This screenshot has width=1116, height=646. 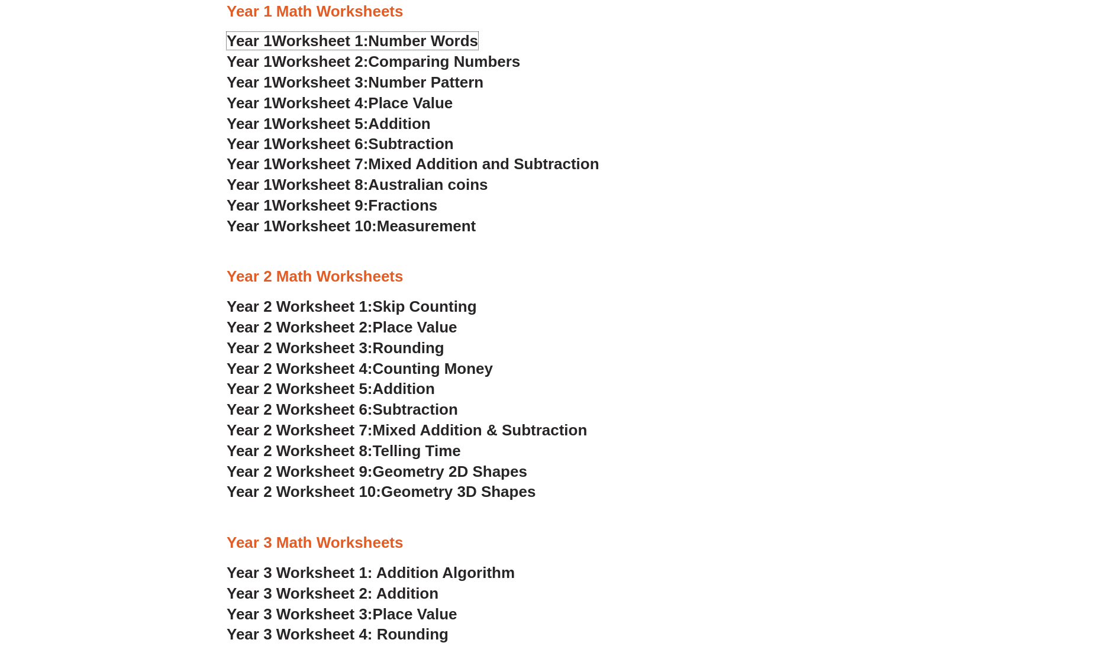 What do you see at coordinates (320, 103) in the screenshot?
I see `span: Worksheet 4:` at bounding box center [320, 103].